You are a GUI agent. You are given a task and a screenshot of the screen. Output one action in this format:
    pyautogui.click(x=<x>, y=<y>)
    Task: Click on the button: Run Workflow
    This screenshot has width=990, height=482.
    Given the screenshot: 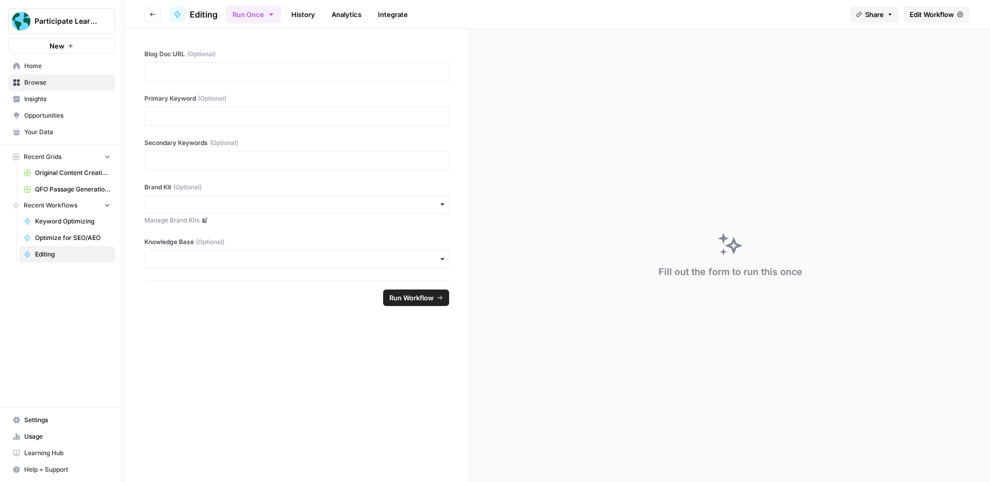 What is the action you would take?
    pyautogui.click(x=416, y=298)
    